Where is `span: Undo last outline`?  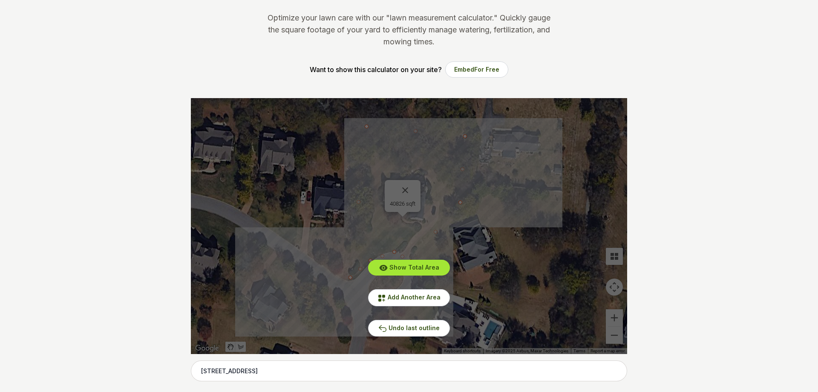 span: Undo last outline is located at coordinates (414, 327).